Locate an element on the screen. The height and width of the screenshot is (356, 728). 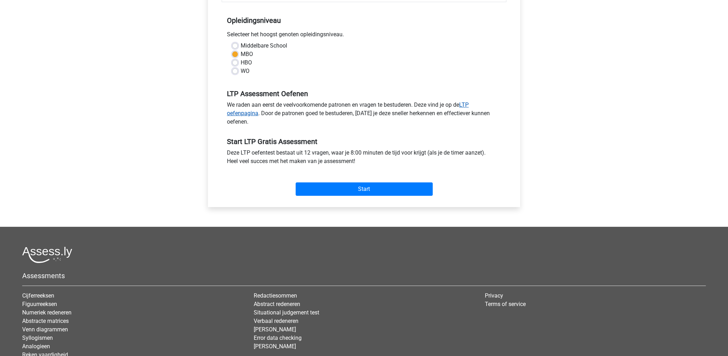
label: MBO is located at coordinates (247, 54).